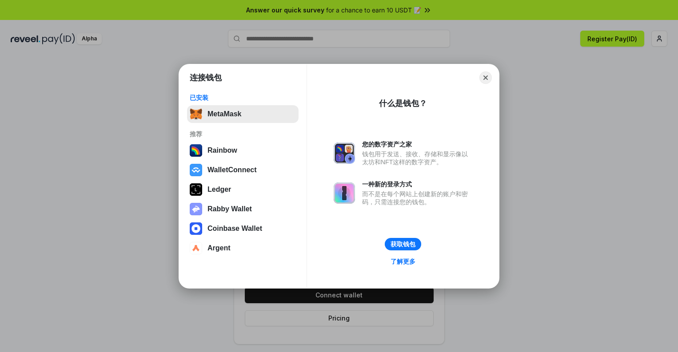  What do you see at coordinates (417, 144) in the screenshot?
I see `div: 您的数字资产之家` at bounding box center [417, 144].